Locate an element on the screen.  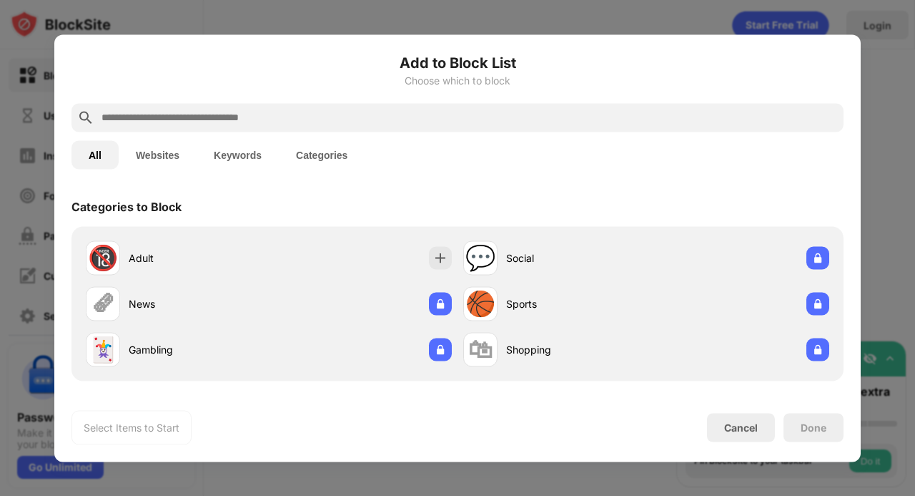
button: Websites is located at coordinates (157, 154).